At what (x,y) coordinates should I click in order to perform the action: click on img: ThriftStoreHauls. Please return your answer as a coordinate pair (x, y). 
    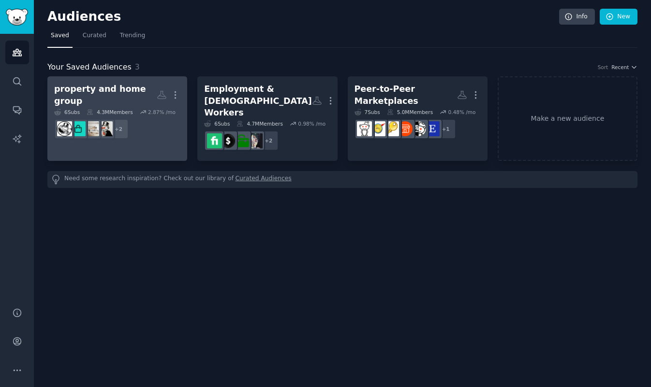
    Looking at the image, I should click on (418, 129).